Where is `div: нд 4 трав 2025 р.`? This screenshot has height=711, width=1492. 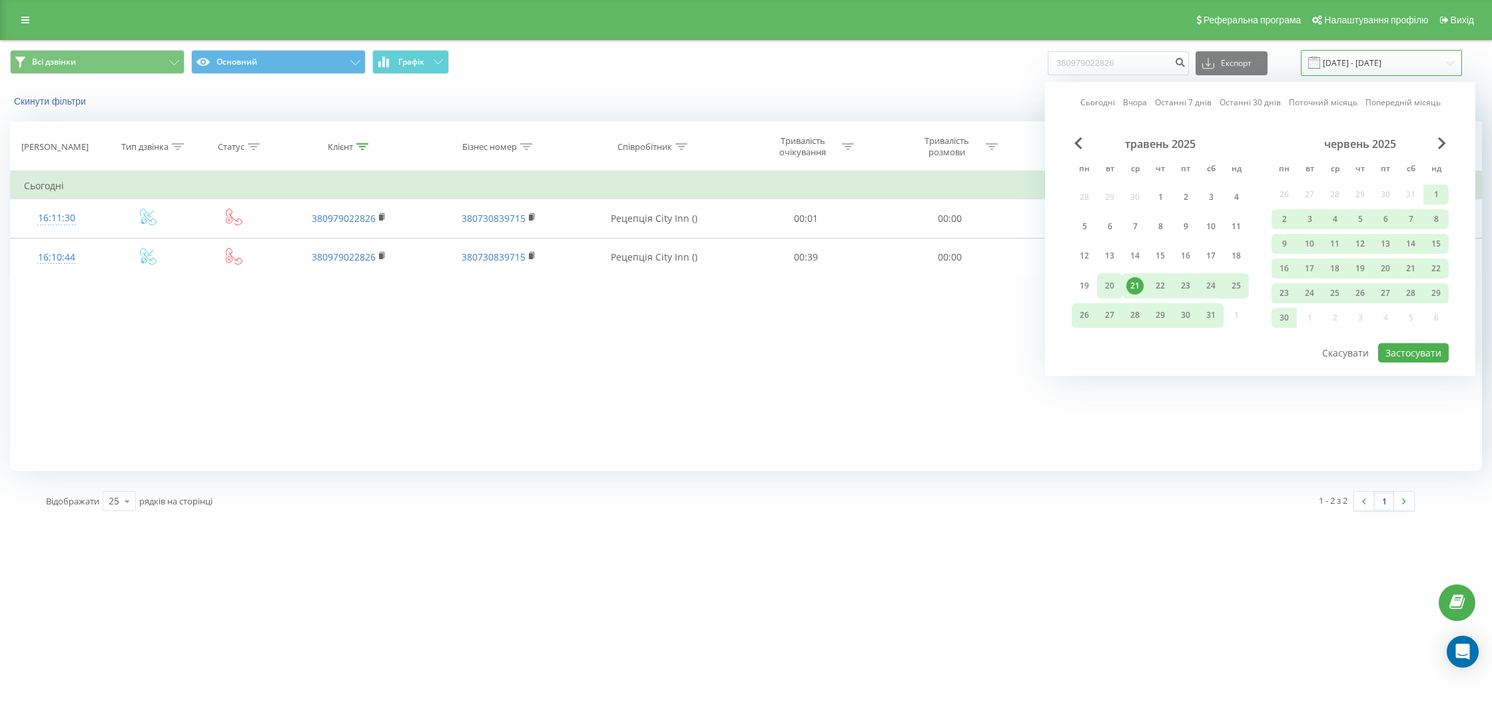 div: нд 4 трав 2025 р. is located at coordinates (1236, 197).